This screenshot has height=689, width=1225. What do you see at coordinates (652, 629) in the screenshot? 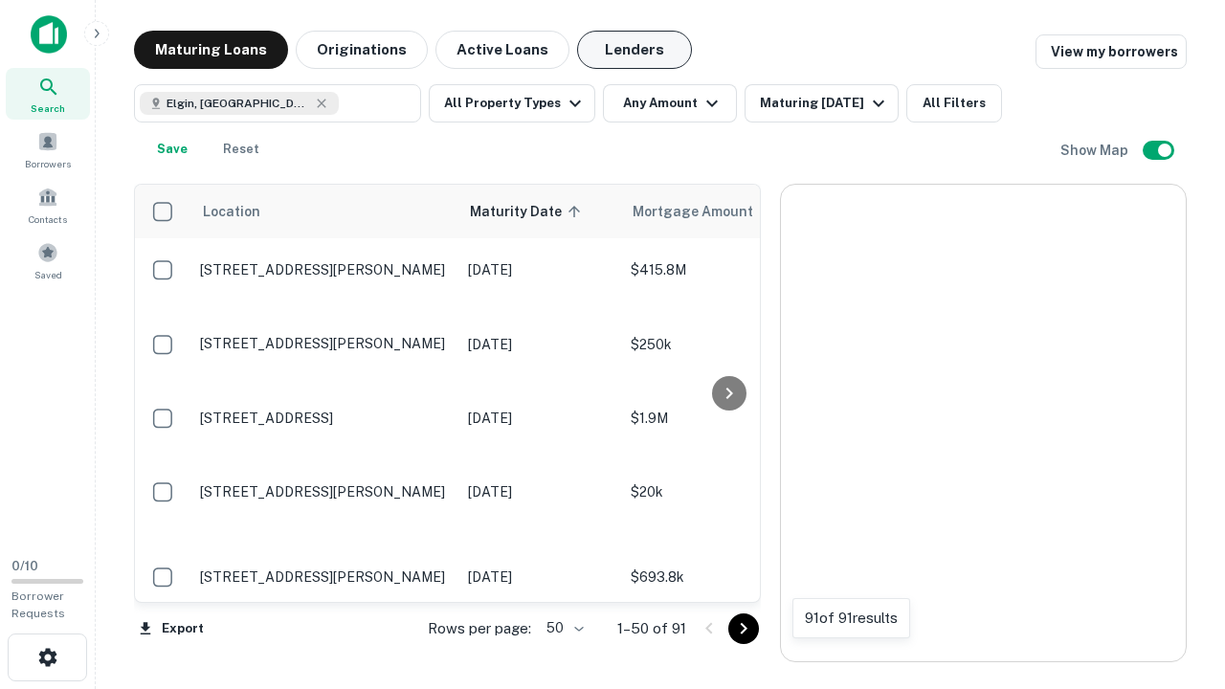
I see `p: 1–50 of 91` at bounding box center [652, 629].